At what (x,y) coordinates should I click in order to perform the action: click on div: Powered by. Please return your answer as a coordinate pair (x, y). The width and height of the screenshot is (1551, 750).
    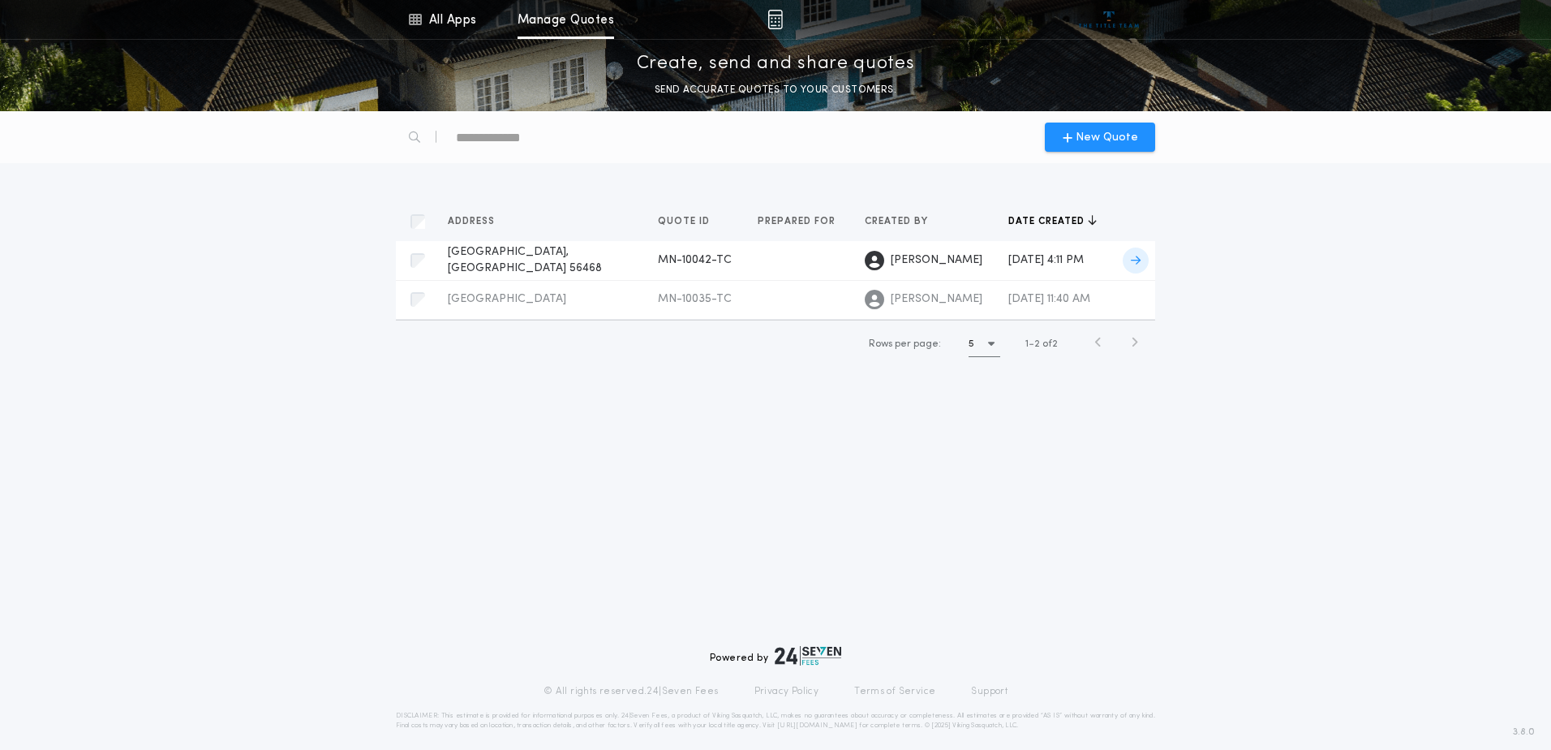
    Looking at the image, I should click on (776, 656).